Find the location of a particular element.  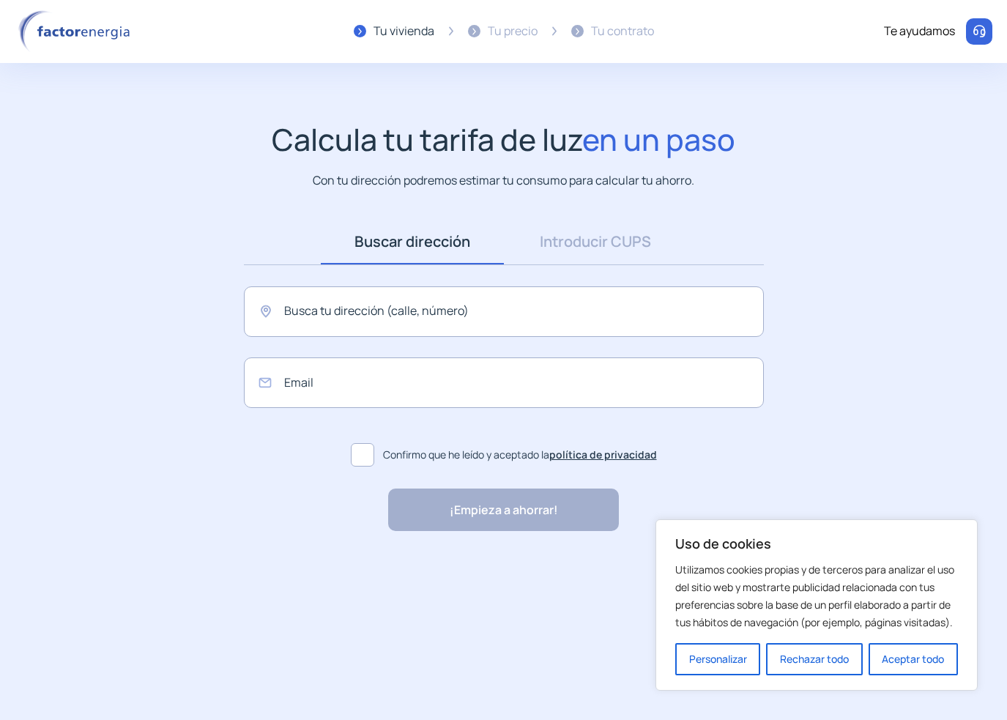

button: Aceptar todo is located at coordinates (913, 659).